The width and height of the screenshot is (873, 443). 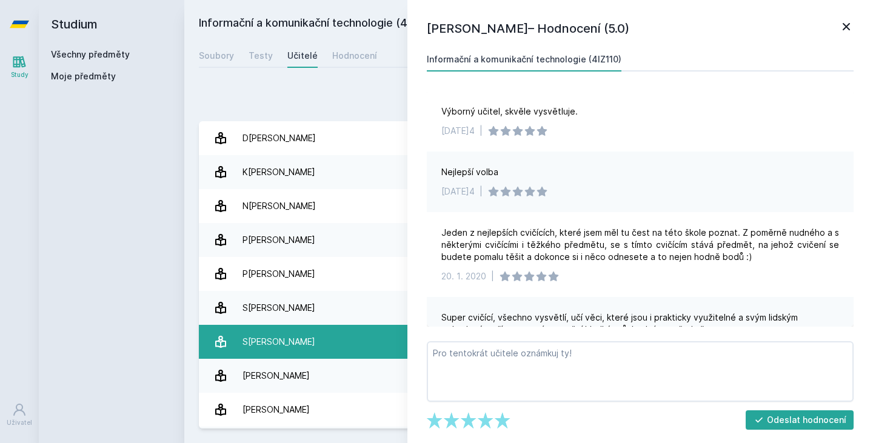 I want to click on a: Soubory, so click(x=216, y=56).